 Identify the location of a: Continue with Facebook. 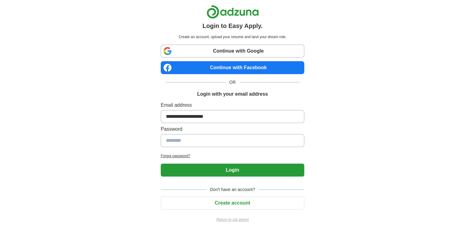
(232, 68).